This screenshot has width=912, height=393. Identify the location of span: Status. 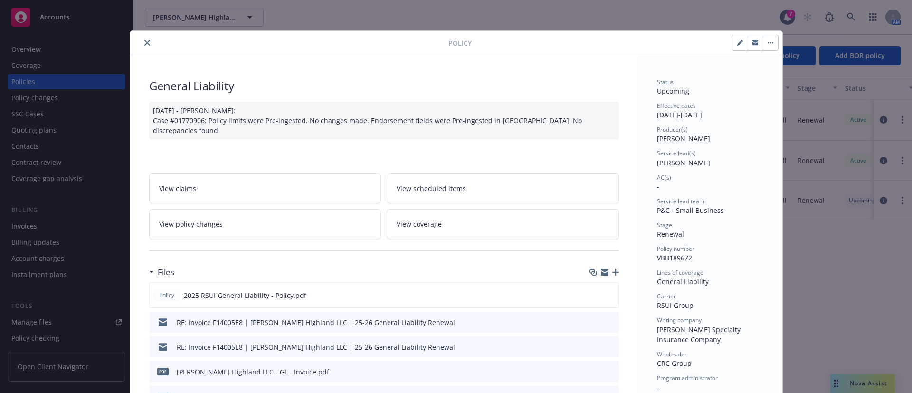
(665, 82).